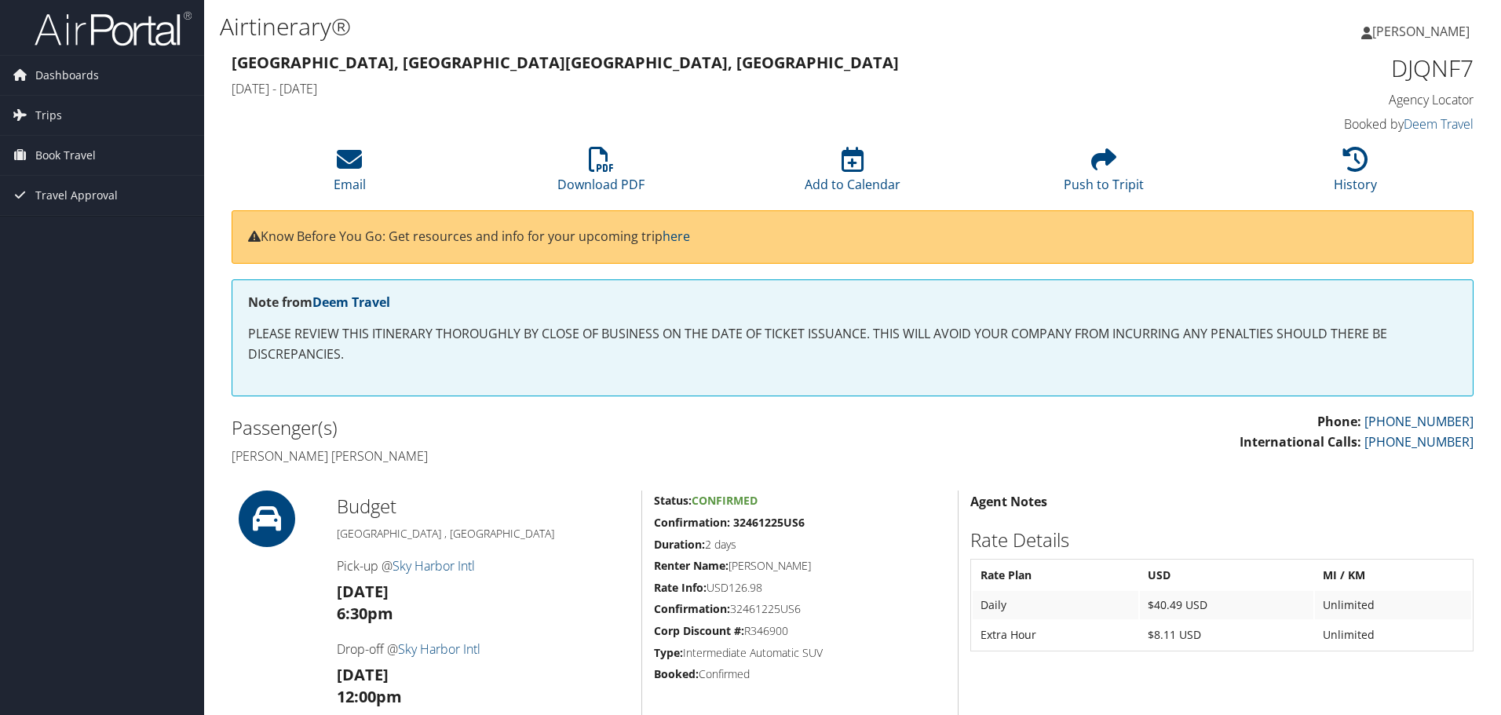 This screenshot has width=1501, height=715. I want to click on h5: 32461225US6, so click(800, 609).